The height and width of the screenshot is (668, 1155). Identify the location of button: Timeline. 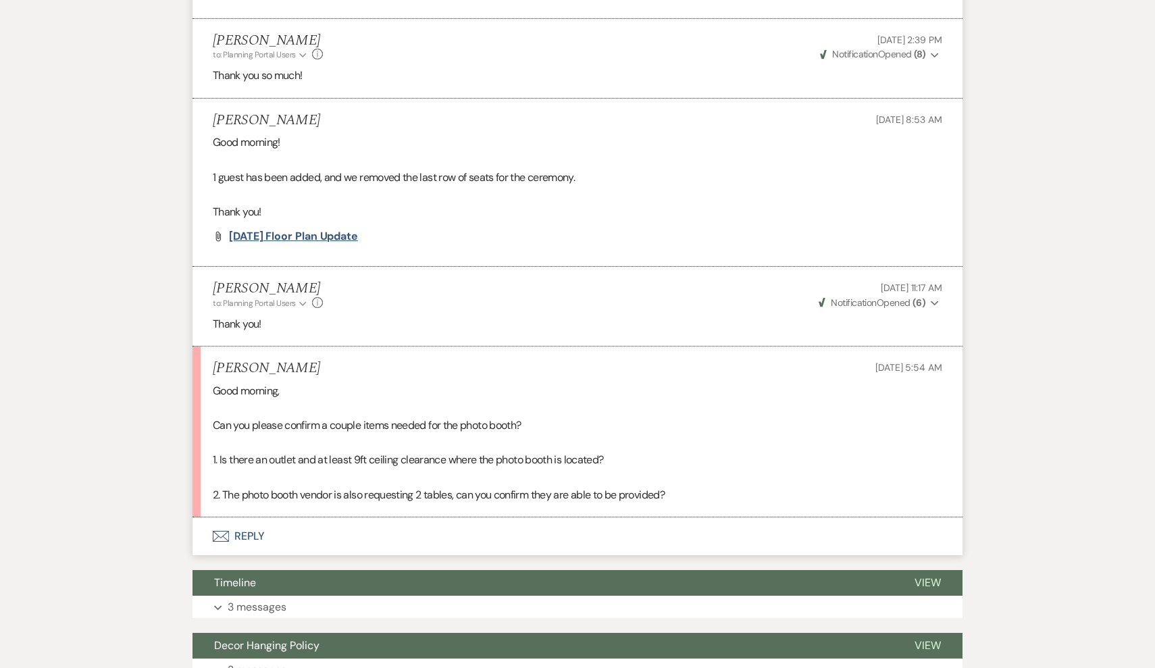
(542, 583).